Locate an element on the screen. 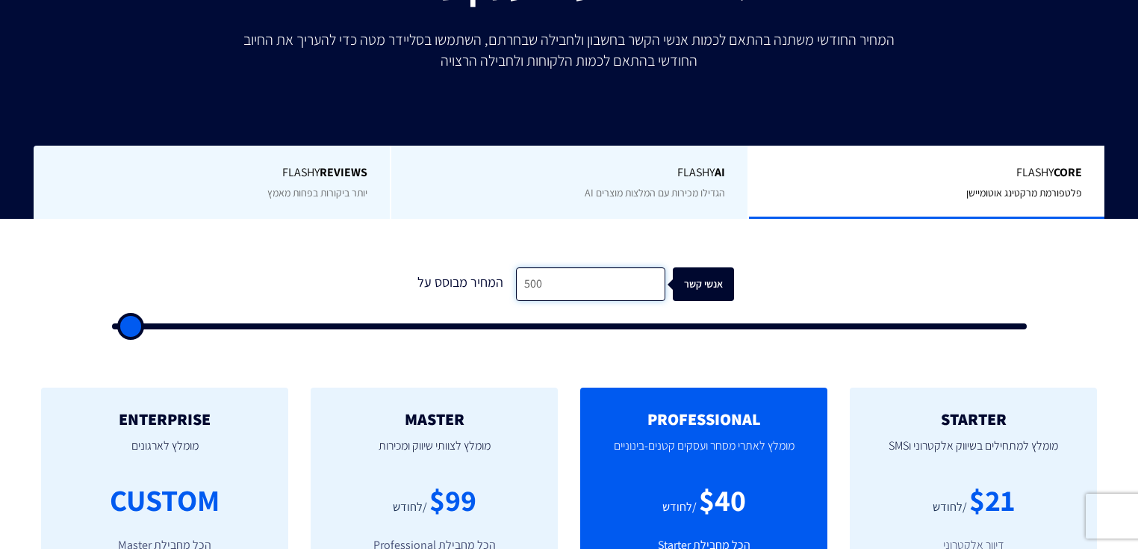 The width and height of the screenshot is (1138, 549). b: REVIEWS is located at coordinates (343, 172).